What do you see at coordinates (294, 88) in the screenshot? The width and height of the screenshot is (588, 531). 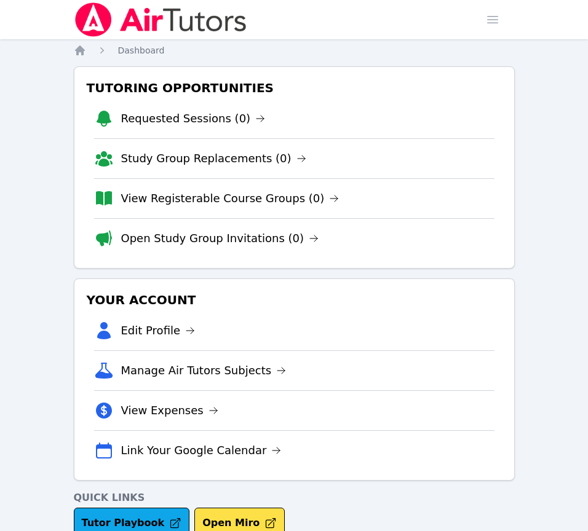 I see `h3: Tutoring Opportunities` at bounding box center [294, 88].